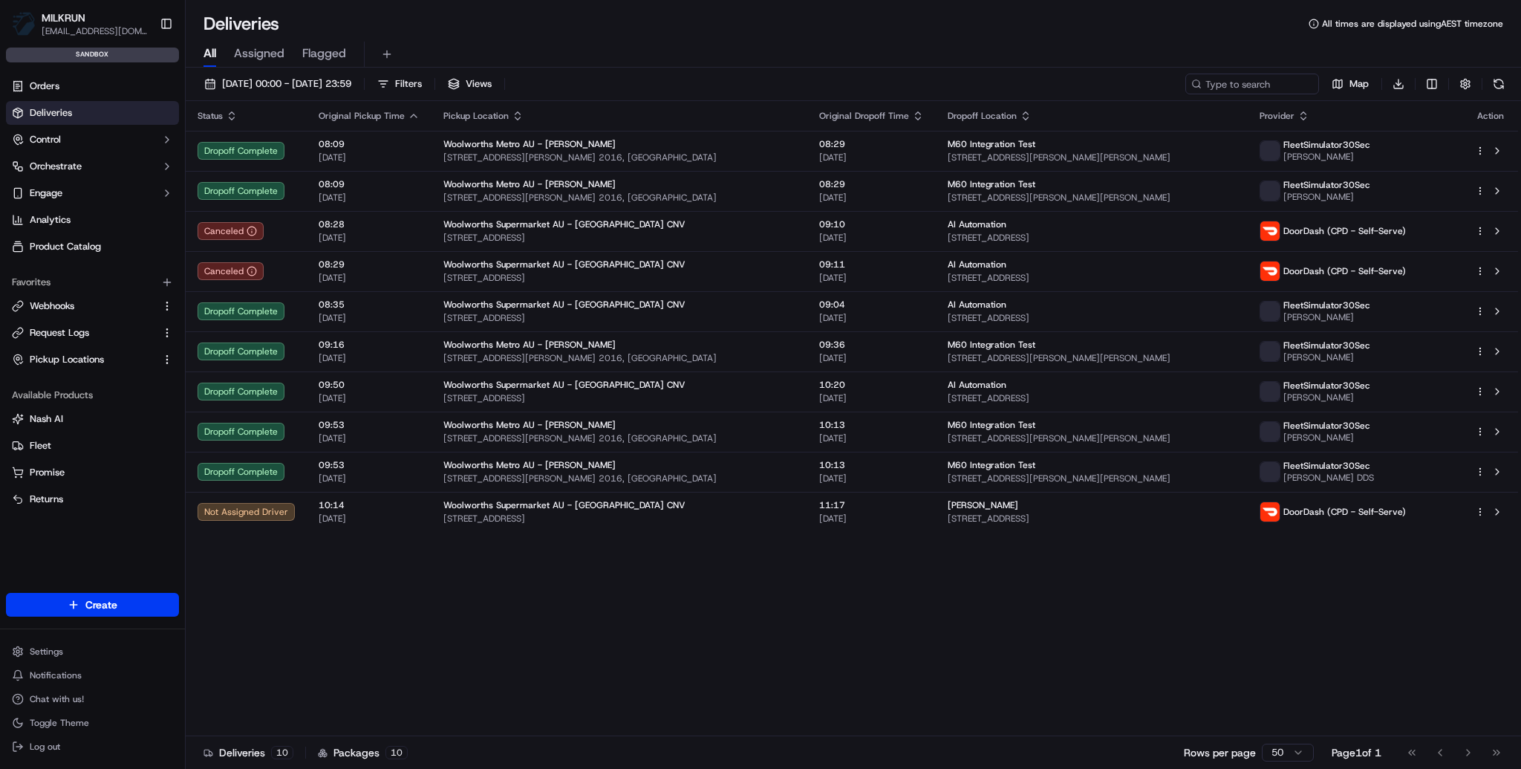 This screenshot has width=1521, height=769. I want to click on a: Pickup Locations, so click(83, 360).